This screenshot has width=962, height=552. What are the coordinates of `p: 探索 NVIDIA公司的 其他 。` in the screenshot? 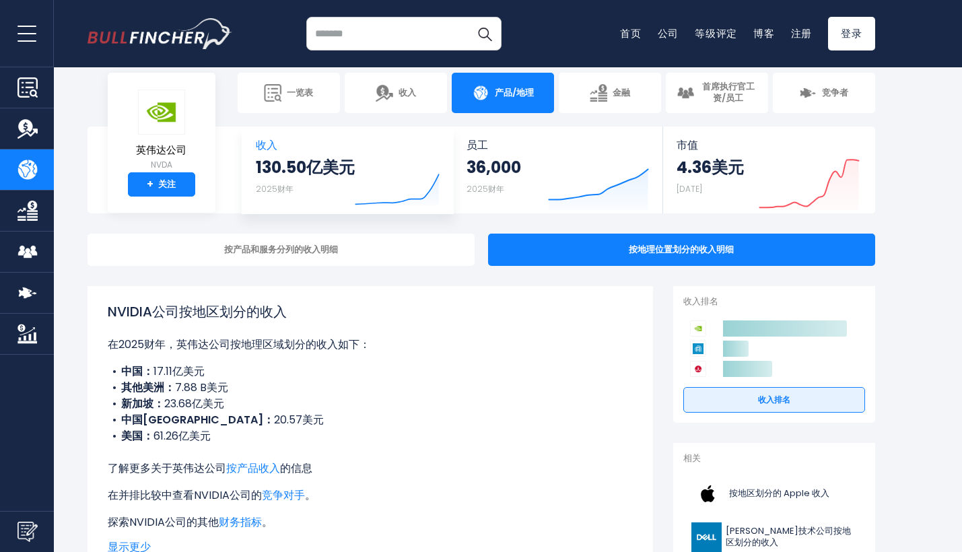 It's located at (370, 522).